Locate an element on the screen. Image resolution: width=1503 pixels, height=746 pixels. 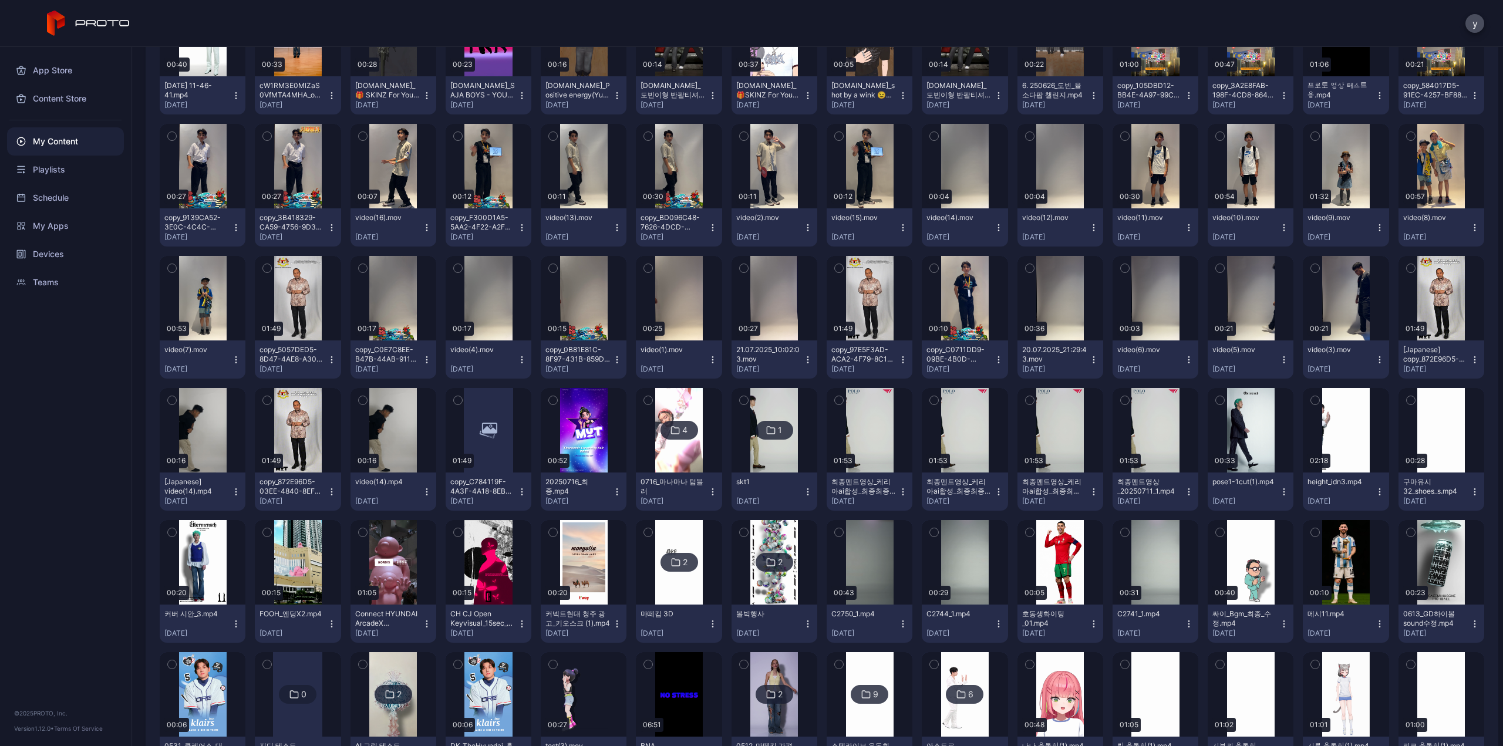
div: 메시11.mp4 is located at coordinates (1340, 614).